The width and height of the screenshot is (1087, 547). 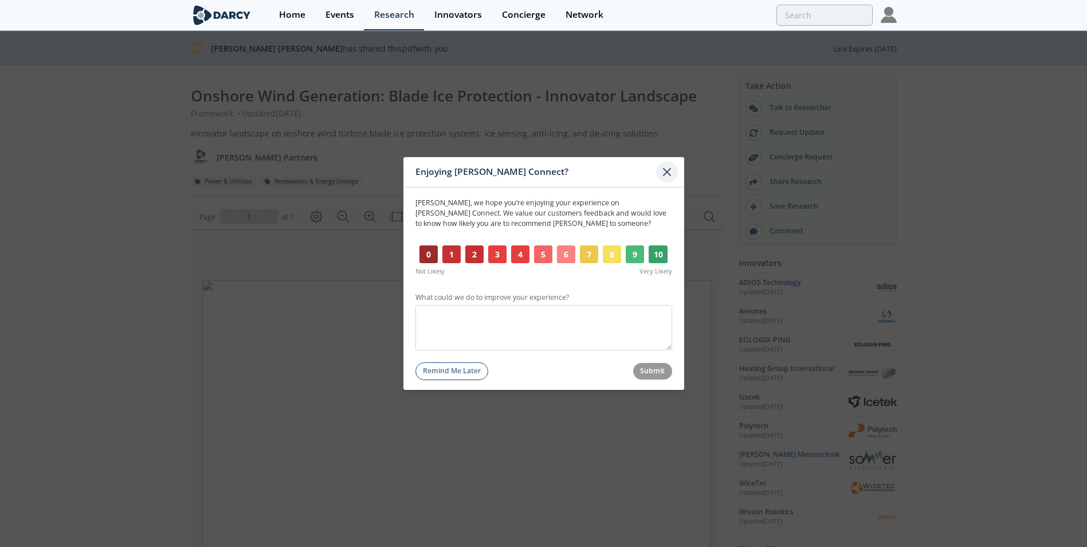 I want to click on div: Events, so click(x=340, y=15).